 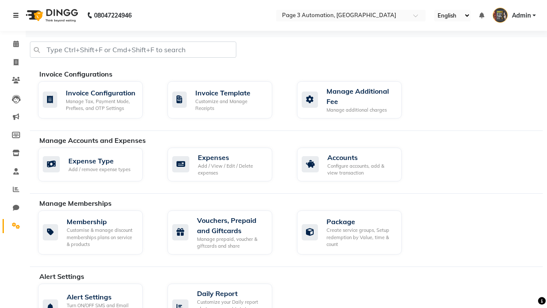 What do you see at coordinates (361, 157) in the screenshot?
I see `div: Accounts` at bounding box center [361, 157].